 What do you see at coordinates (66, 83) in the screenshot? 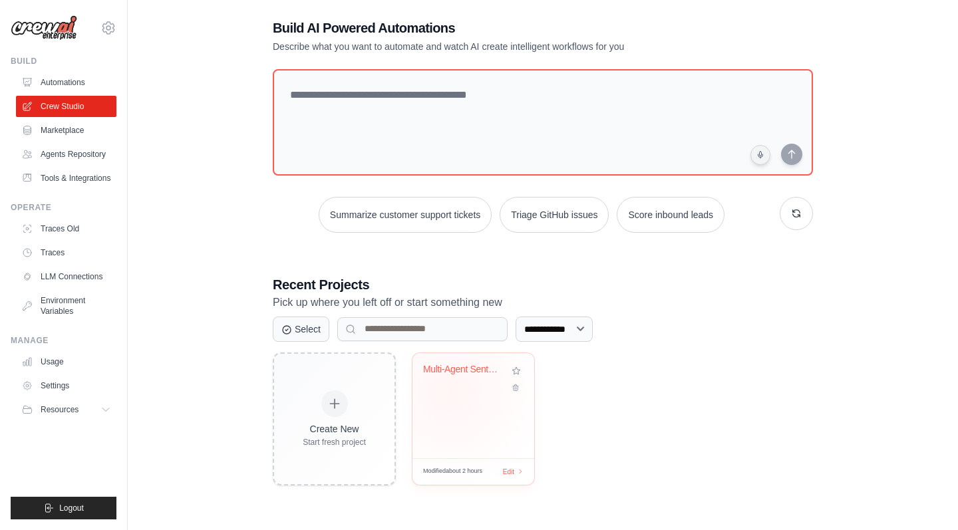
I see `a: Automations` at bounding box center [66, 83].